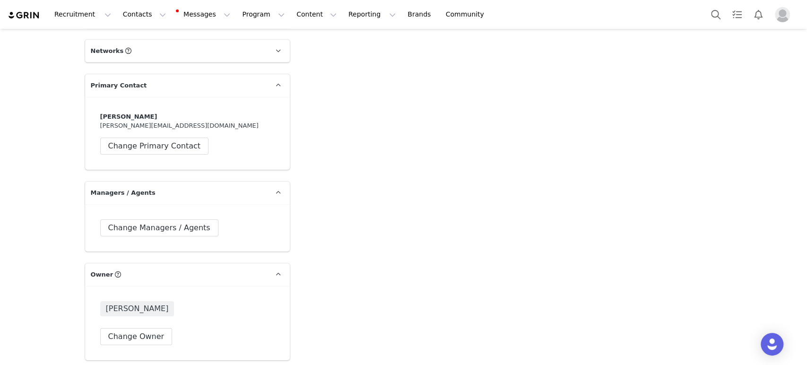  I want to click on strong: Brand Exclusivity & Campaign Participation:, so click(74, 106).